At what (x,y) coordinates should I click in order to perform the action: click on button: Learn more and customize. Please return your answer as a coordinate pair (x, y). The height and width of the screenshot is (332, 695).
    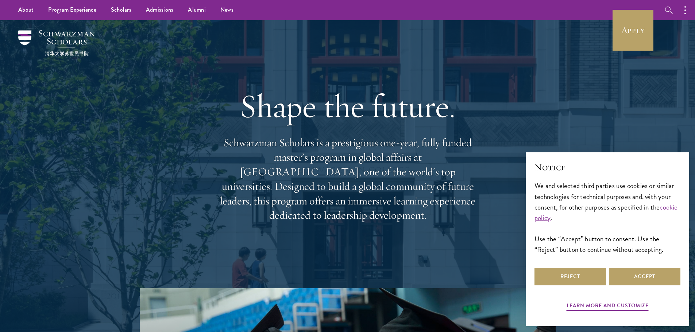
    Looking at the image, I should click on (607, 307).